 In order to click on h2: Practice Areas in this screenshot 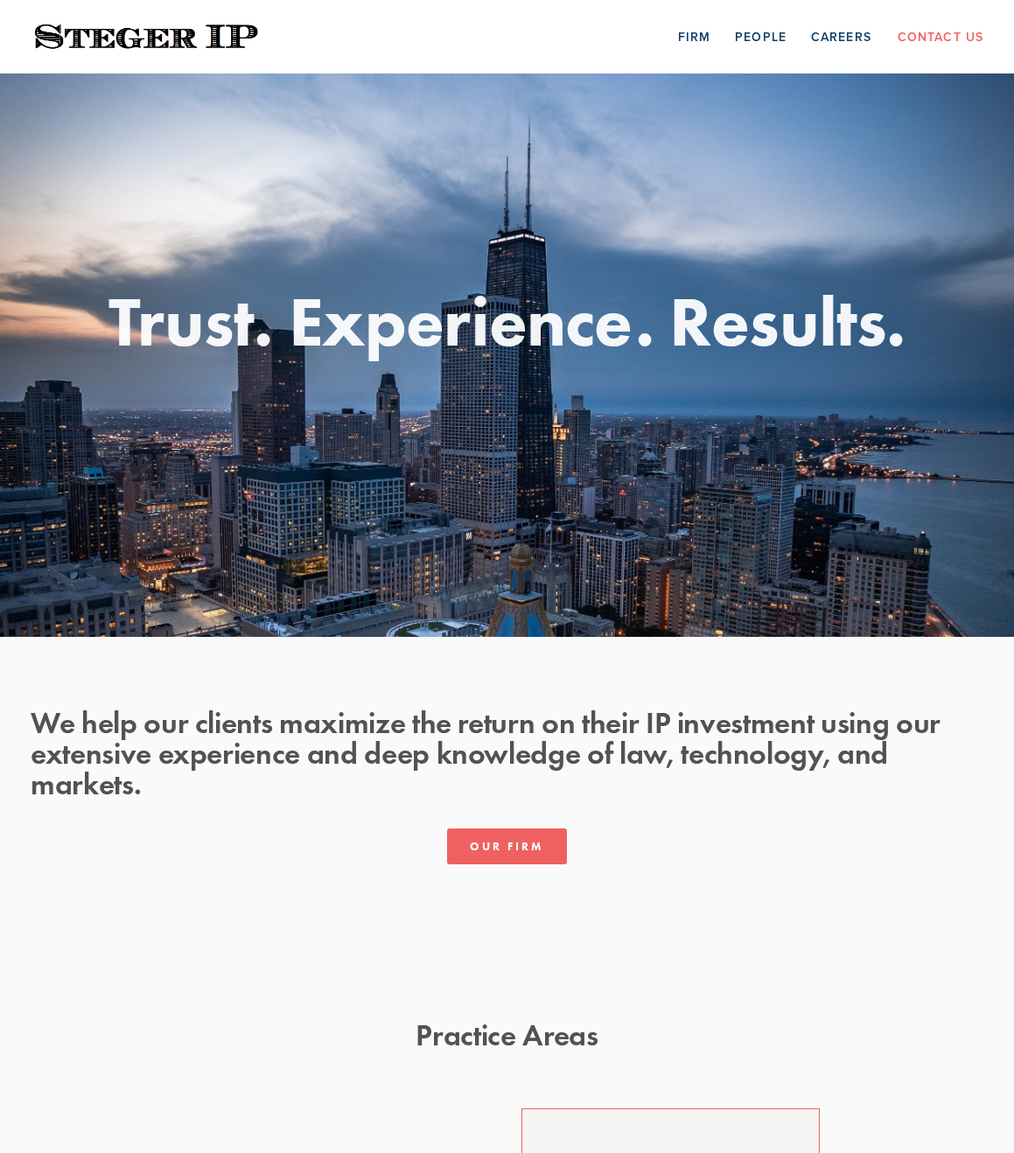, I will do `click(506, 1034)`.